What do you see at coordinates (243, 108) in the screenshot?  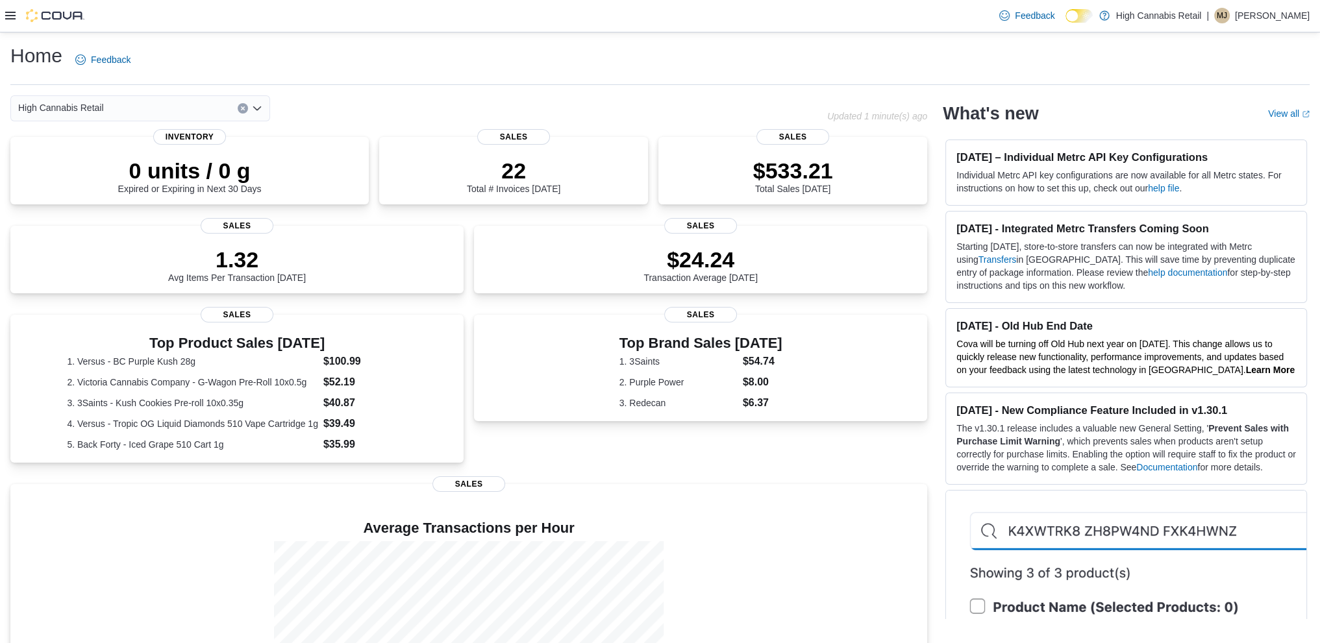 I see `button: Clear input` at bounding box center [243, 108].